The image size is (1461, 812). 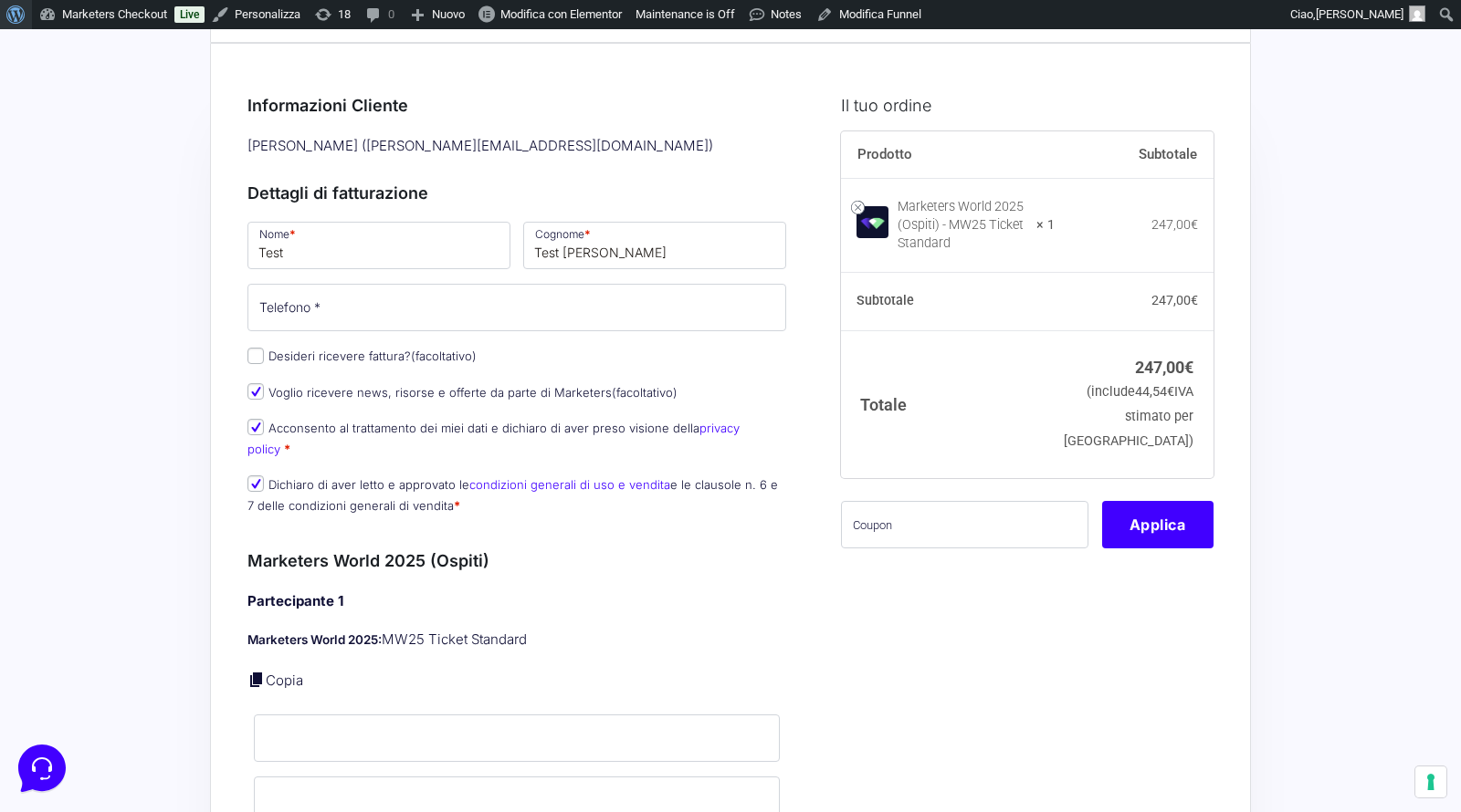 What do you see at coordinates (183, 620) in the screenshot?
I see `p: Messaggi` at bounding box center [183, 620].